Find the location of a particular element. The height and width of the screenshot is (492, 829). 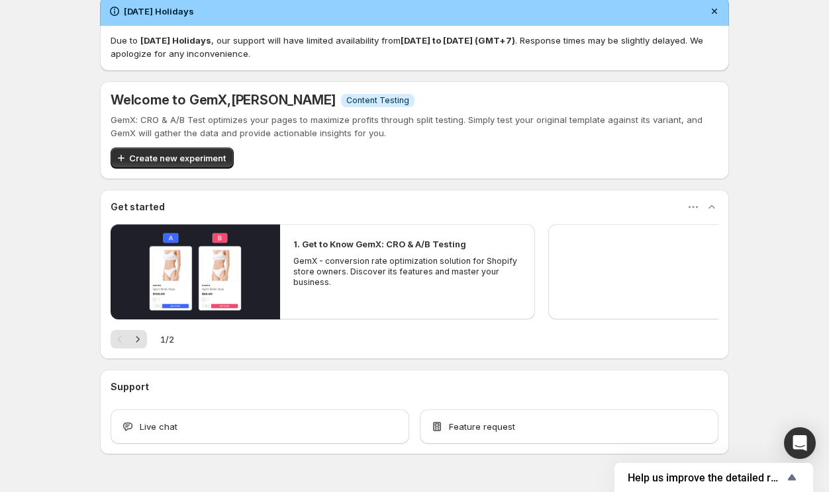

span: Create new experiment is located at coordinates (177, 158).